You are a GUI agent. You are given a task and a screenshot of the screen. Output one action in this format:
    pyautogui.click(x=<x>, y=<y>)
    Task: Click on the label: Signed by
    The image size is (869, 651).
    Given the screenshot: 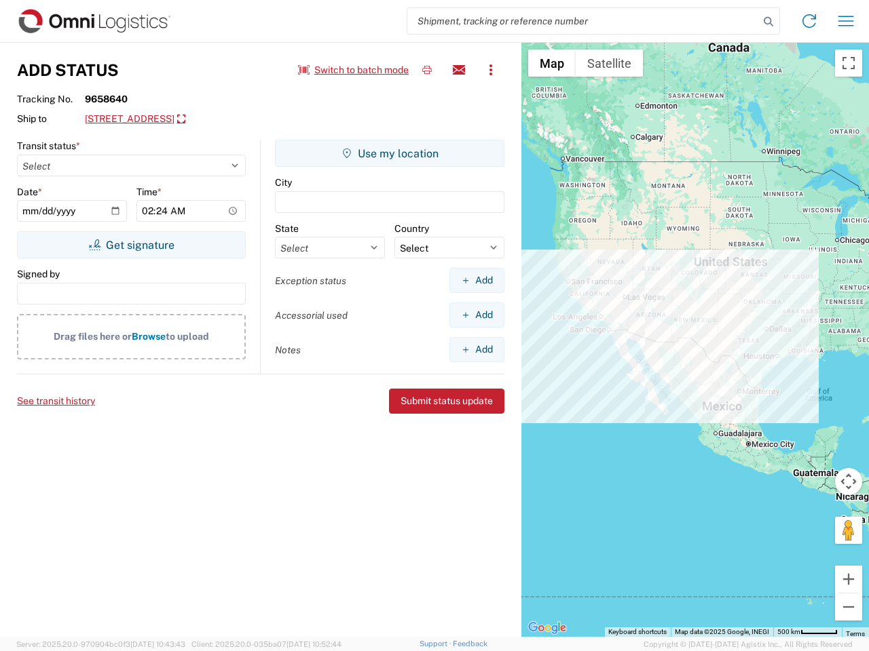 What is the action you would take?
    pyautogui.click(x=38, y=274)
    